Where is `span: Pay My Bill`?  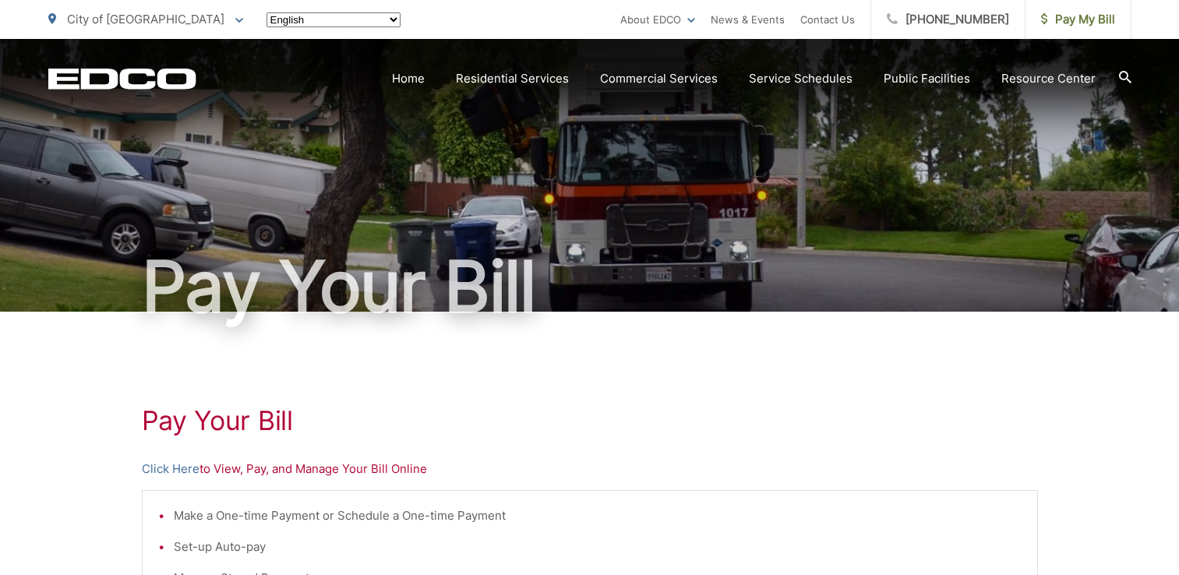 span: Pay My Bill is located at coordinates (1078, 19).